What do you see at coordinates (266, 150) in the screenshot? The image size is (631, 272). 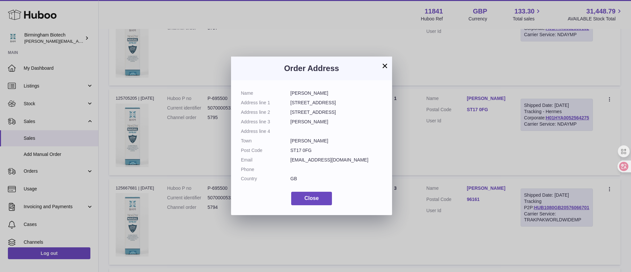 I see `dt: Post Code` at bounding box center [266, 150].